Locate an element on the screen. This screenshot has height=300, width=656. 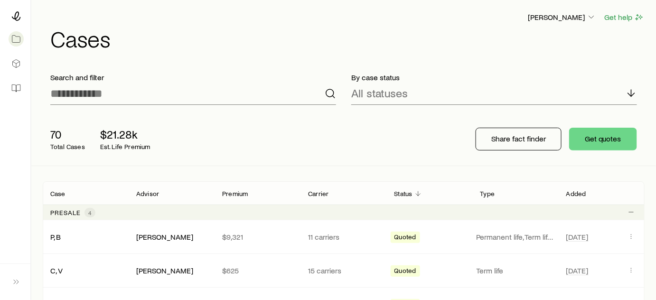
p: $21.28k is located at coordinates (125, 134).